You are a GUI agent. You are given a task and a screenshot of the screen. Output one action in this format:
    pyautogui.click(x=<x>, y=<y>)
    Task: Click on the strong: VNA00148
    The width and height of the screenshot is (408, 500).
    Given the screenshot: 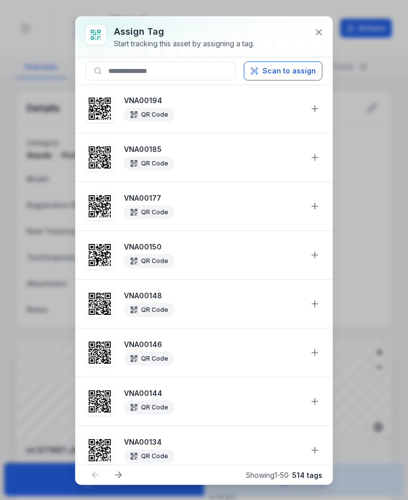 What is the action you would take?
    pyautogui.click(x=212, y=296)
    